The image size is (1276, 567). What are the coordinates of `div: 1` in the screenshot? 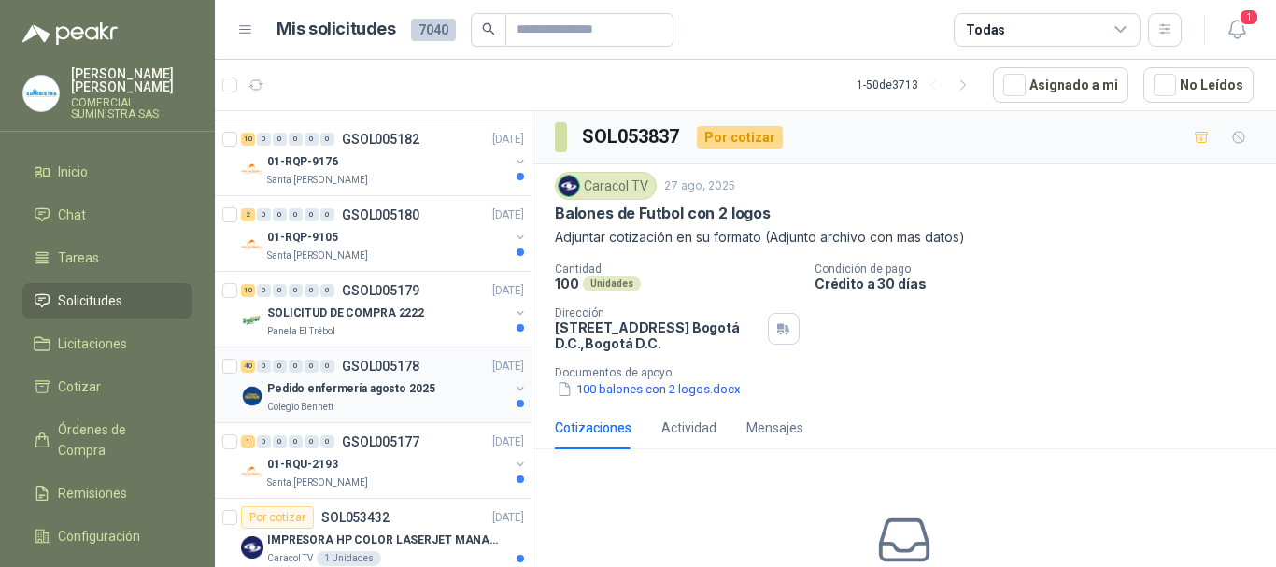 It's located at (248, 442).